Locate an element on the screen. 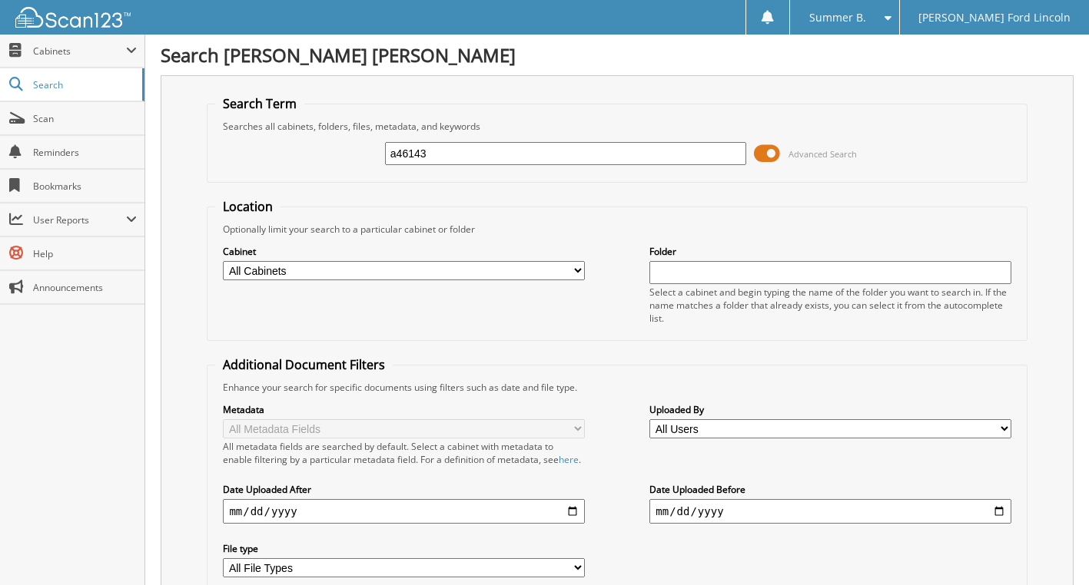 This screenshot has height=585, width=1089. span: Reminders is located at coordinates (85, 152).